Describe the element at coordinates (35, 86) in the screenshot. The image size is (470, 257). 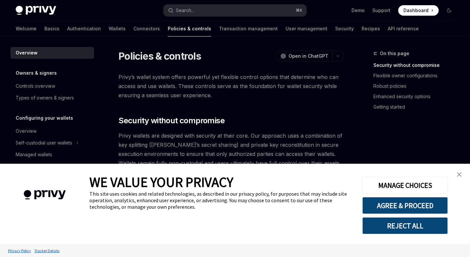
I see `div: Controls overview` at that location.